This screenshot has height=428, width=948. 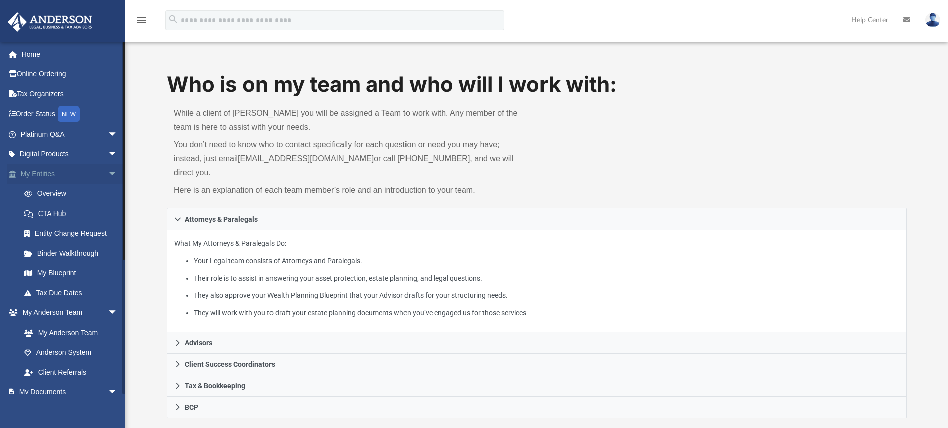 What do you see at coordinates (142, 23) in the screenshot?
I see `a: menu` at bounding box center [142, 23].